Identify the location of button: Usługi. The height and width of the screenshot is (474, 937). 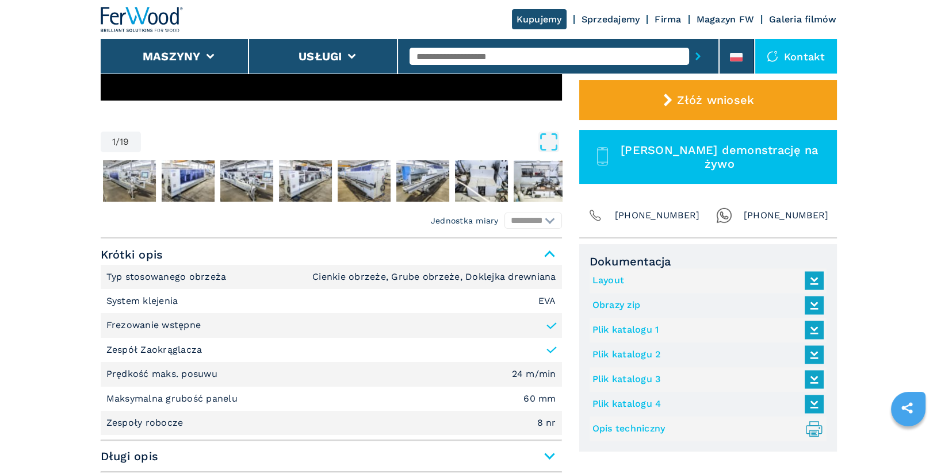
(320, 56).